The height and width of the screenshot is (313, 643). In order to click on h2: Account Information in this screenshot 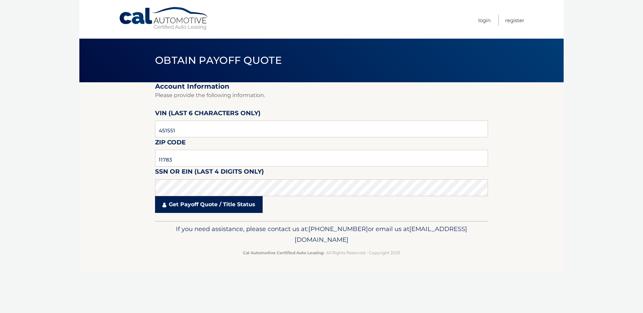, I will do `click(321, 86)`.